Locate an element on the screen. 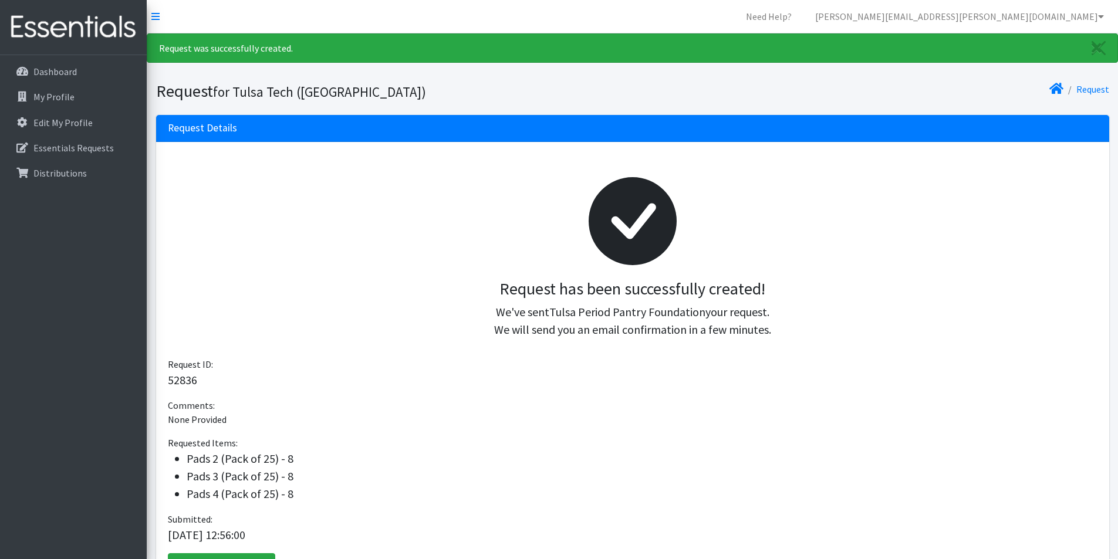 The image size is (1118, 559). a: Request is located at coordinates (1093, 89).